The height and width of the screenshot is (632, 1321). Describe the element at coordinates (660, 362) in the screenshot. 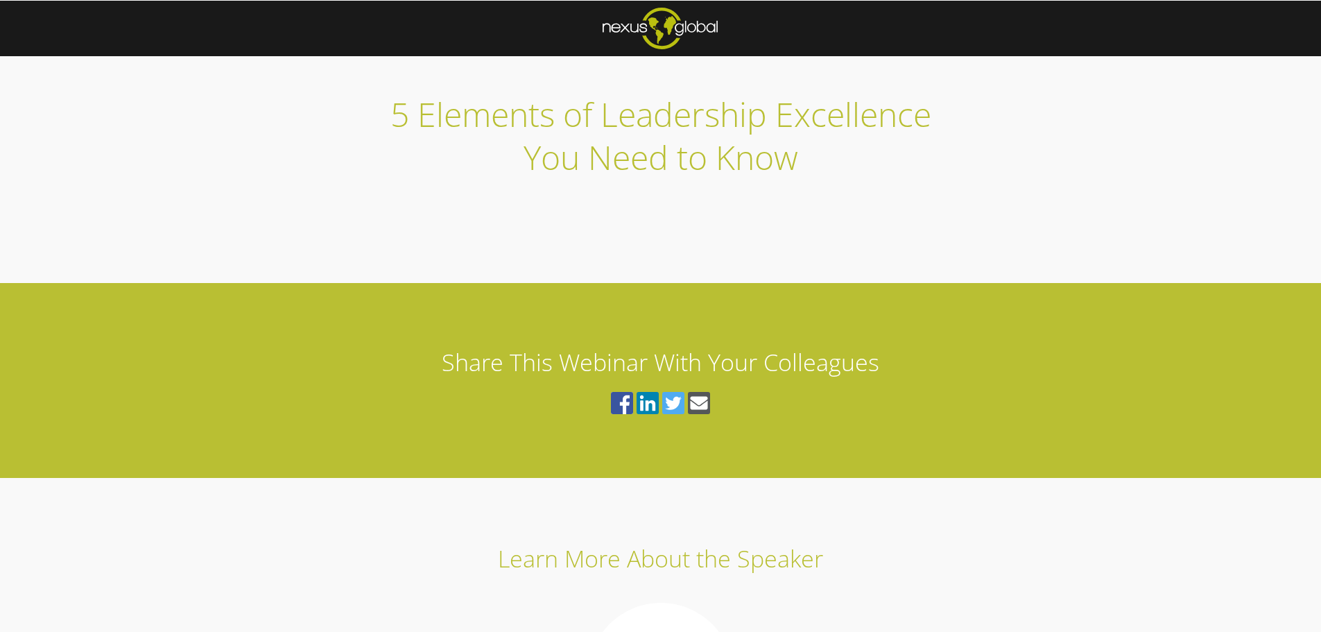

I see `span: Share This Webinar With Your Colleagues` at that location.